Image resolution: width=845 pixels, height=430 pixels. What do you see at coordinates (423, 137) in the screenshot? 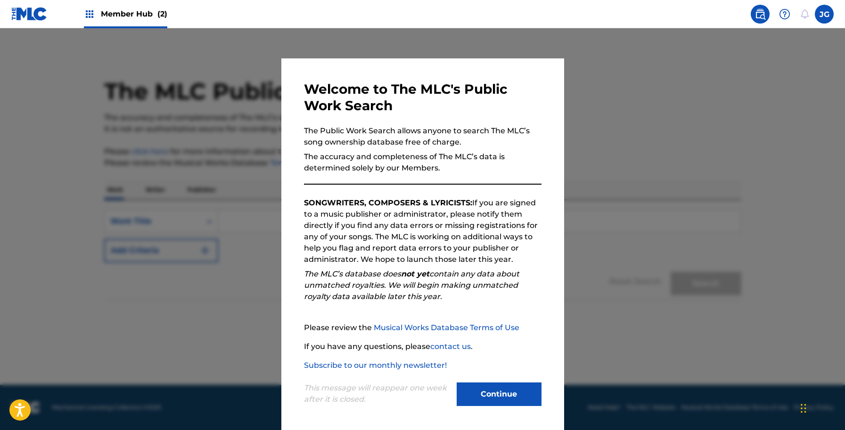
I see `p: The Public Work Search allows anyone to search The MLC’s song ownership database free of charge.` at bounding box center [423, 137].